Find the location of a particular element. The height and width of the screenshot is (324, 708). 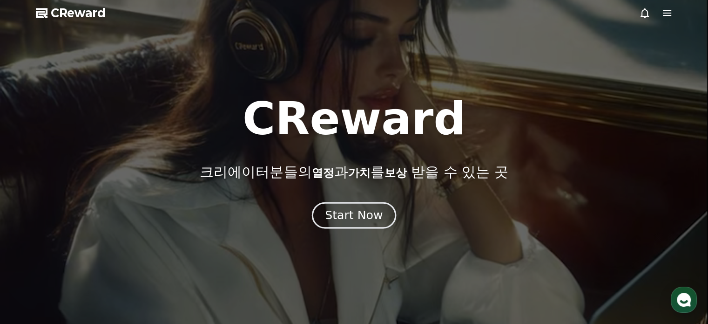

span: 보상 is located at coordinates (395, 173).